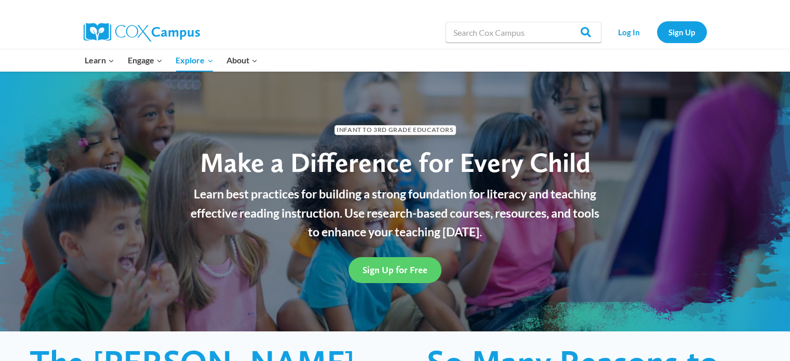 The height and width of the screenshot is (361, 790). Describe the element at coordinates (395, 162) in the screenshot. I see `span: Make a Difference for Every Child` at that location.